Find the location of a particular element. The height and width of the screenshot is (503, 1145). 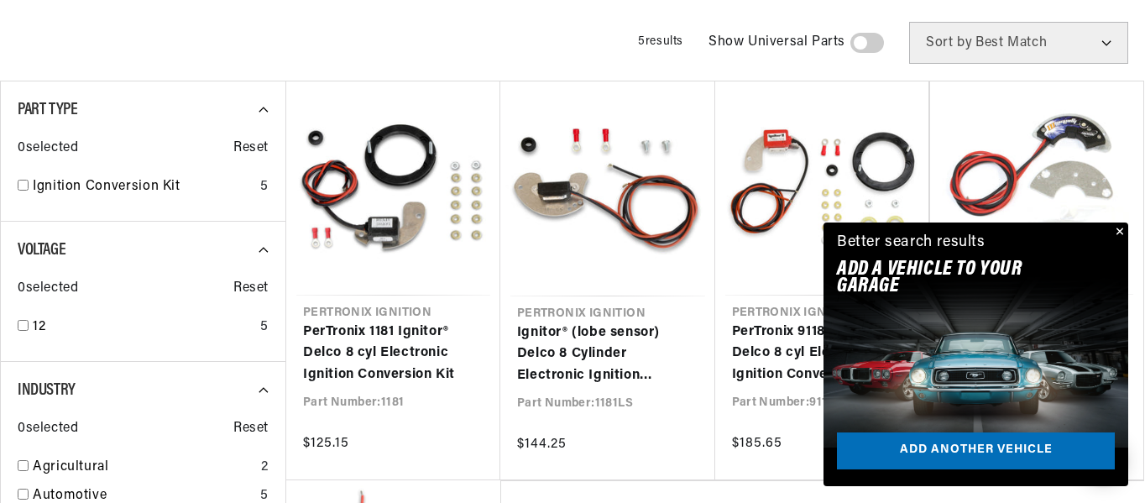

a: PerTronix 91181 Ignitor® II Delco 8 cyl Electronic Ignition Conversion Kit is located at coordinates (822, 354).